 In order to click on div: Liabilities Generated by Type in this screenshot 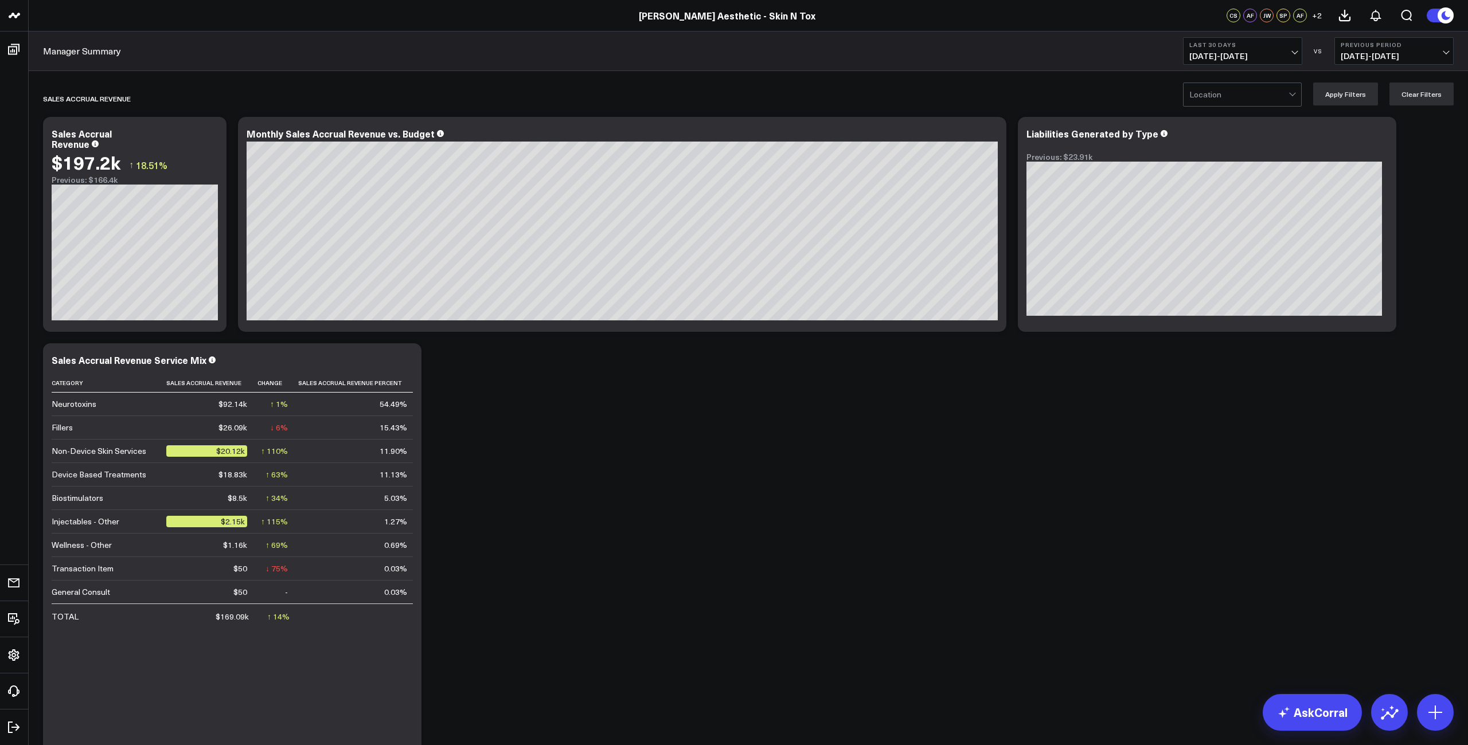, I will do `click(1092, 134)`.